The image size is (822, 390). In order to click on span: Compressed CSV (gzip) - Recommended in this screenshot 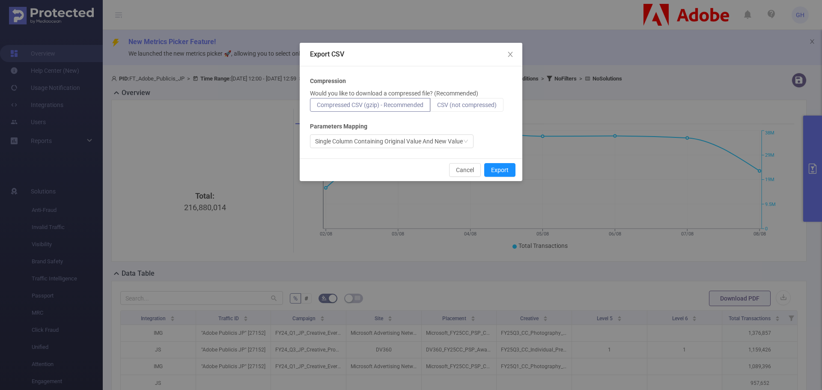, I will do `click(370, 105)`.